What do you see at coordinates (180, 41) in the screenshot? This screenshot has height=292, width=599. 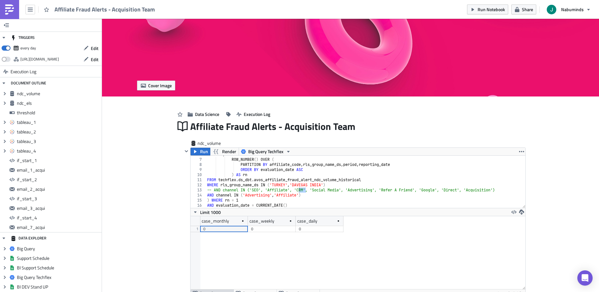 I see `h4: Affiliate Fraud Alert: NDC Volume - Monthly` at bounding box center [180, 41].